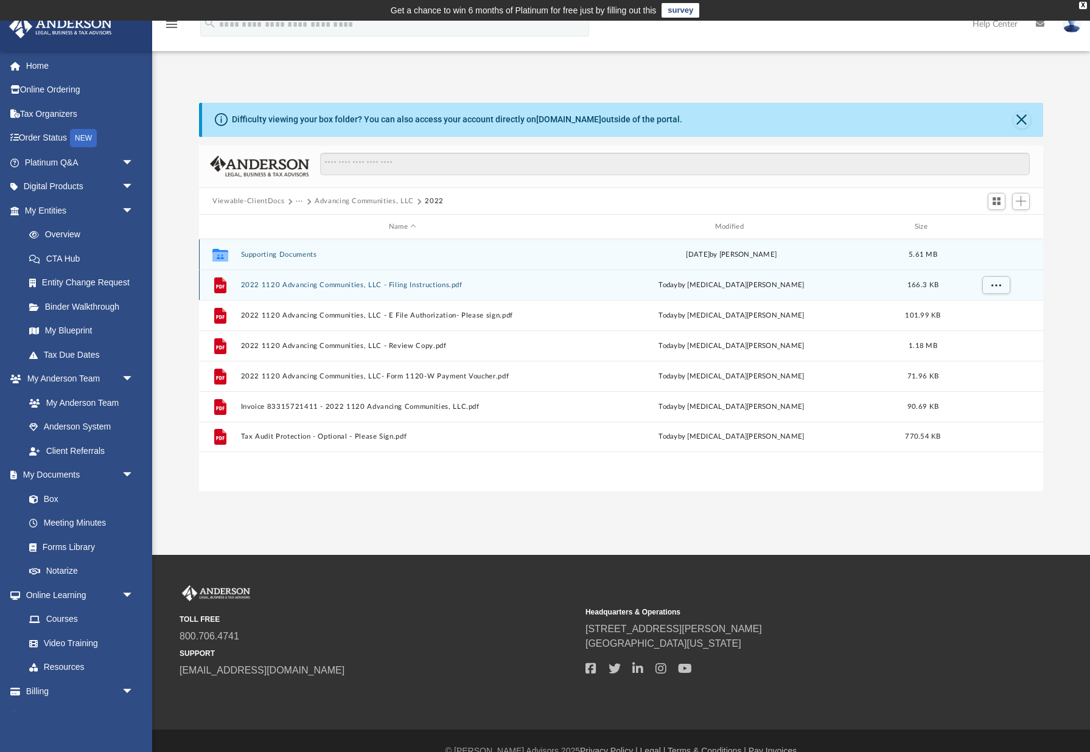 The image size is (1090, 752). I want to click on div: grid, so click(621, 365).